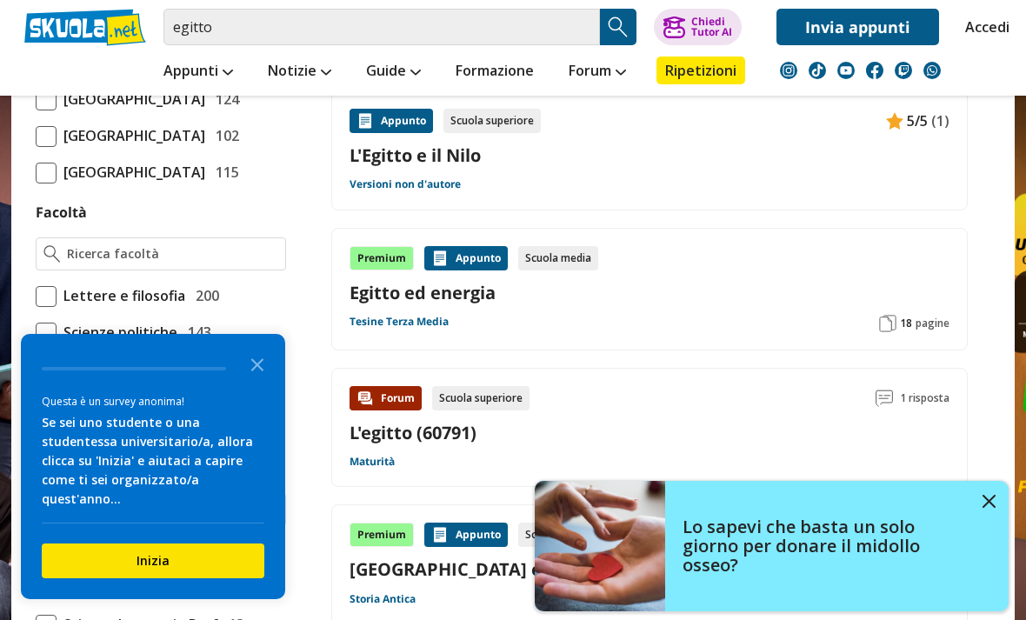 This screenshot has height=620, width=1026. What do you see at coordinates (558, 258) in the screenshot?
I see `div: Scuola media` at bounding box center [558, 258].